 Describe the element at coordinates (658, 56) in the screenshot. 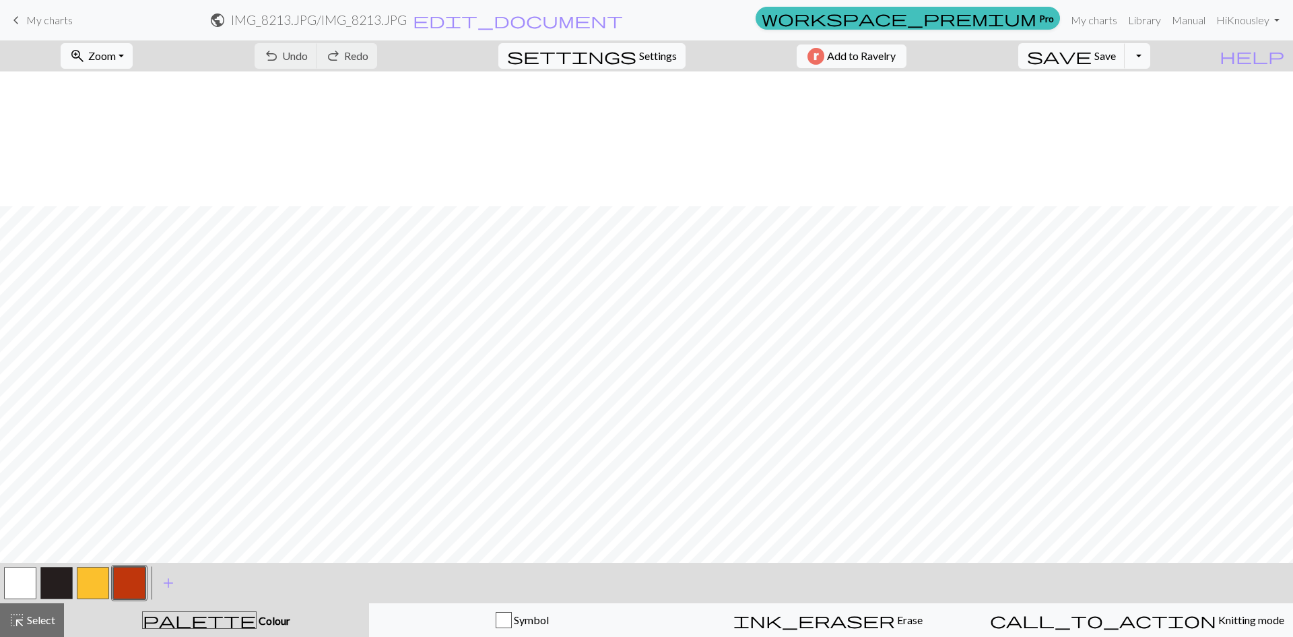

I see `span: Settings` at that location.